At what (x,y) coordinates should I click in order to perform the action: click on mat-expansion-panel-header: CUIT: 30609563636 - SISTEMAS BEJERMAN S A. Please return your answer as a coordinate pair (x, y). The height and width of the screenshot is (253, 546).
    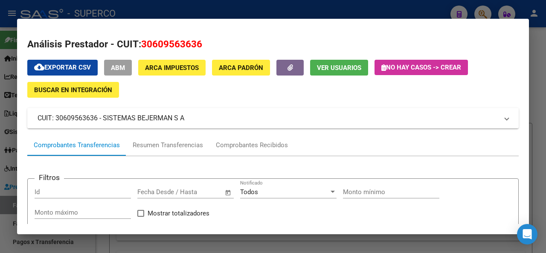
    Looking at the image, I should click on (273, 118).